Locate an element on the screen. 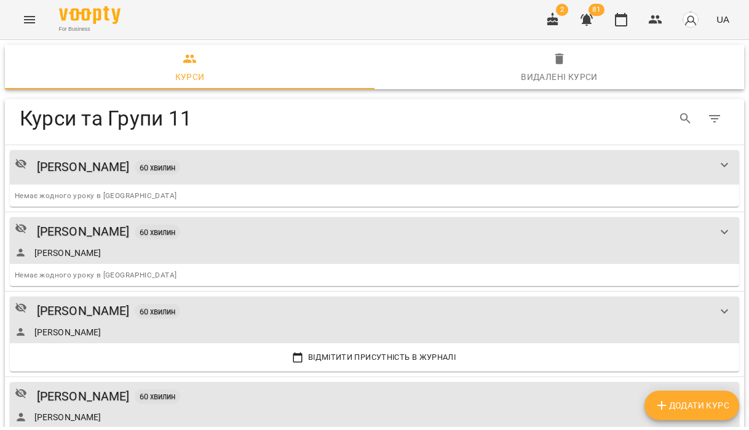 Image resolution: width=749 pixels, height=430 pixels. span: 81 is located at coordinates (596, 10).